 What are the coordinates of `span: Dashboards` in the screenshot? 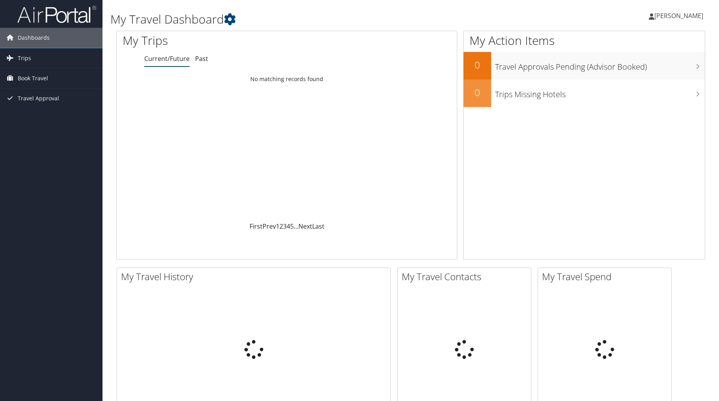 It's located at (33, 38).